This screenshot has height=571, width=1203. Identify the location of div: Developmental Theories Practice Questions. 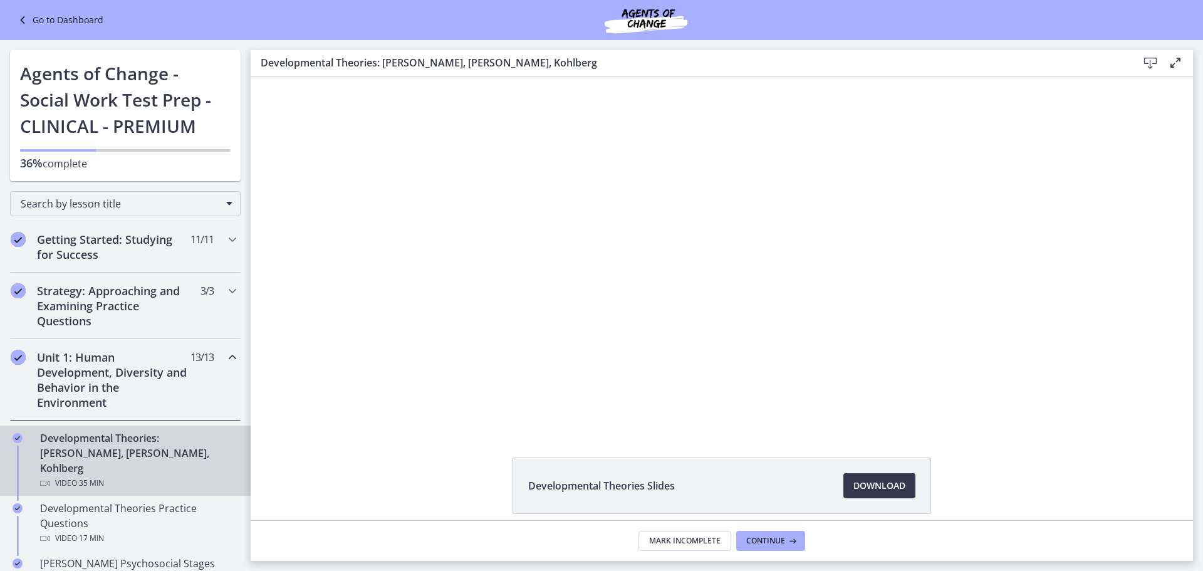
(138, 523).